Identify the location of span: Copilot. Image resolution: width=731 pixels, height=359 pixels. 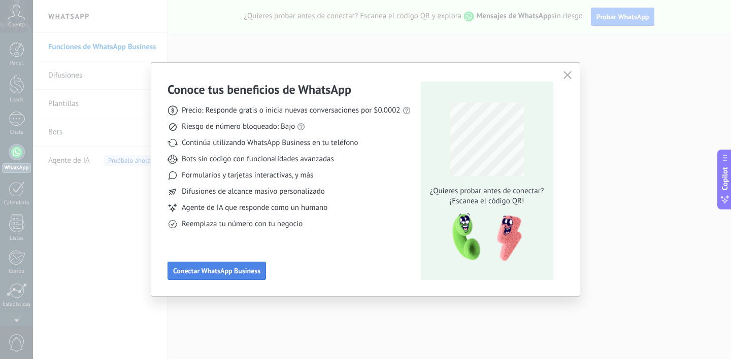
(725, 179).